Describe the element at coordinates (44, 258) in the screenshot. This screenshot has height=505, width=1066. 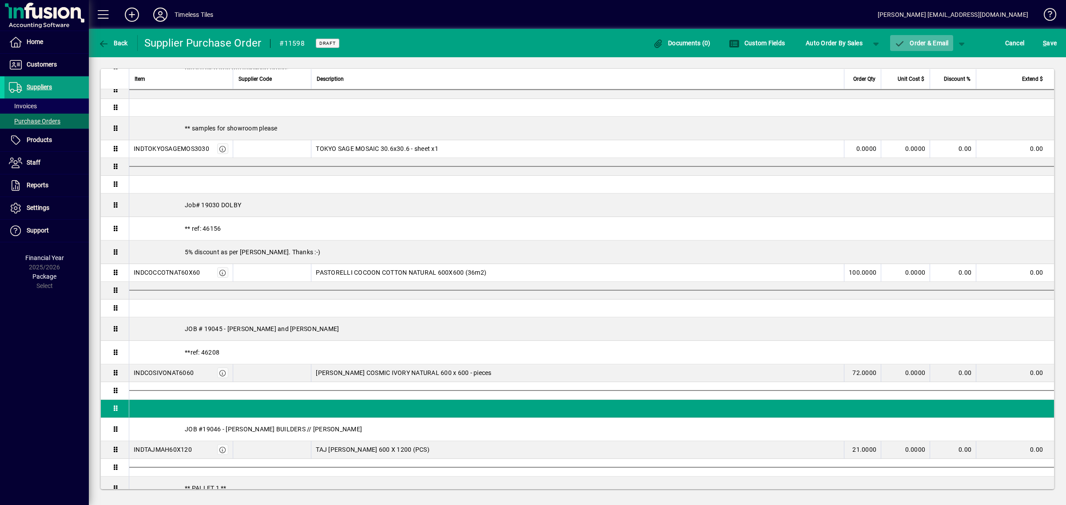
I see `span: Financial Year` at that location.